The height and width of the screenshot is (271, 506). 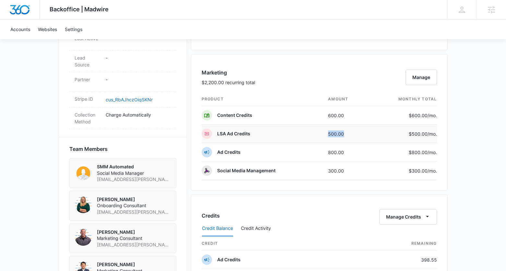 What do you see at coordinates (421, 78) in the screenshot?
I see `button: Manage` at bounding box center [421, 78].